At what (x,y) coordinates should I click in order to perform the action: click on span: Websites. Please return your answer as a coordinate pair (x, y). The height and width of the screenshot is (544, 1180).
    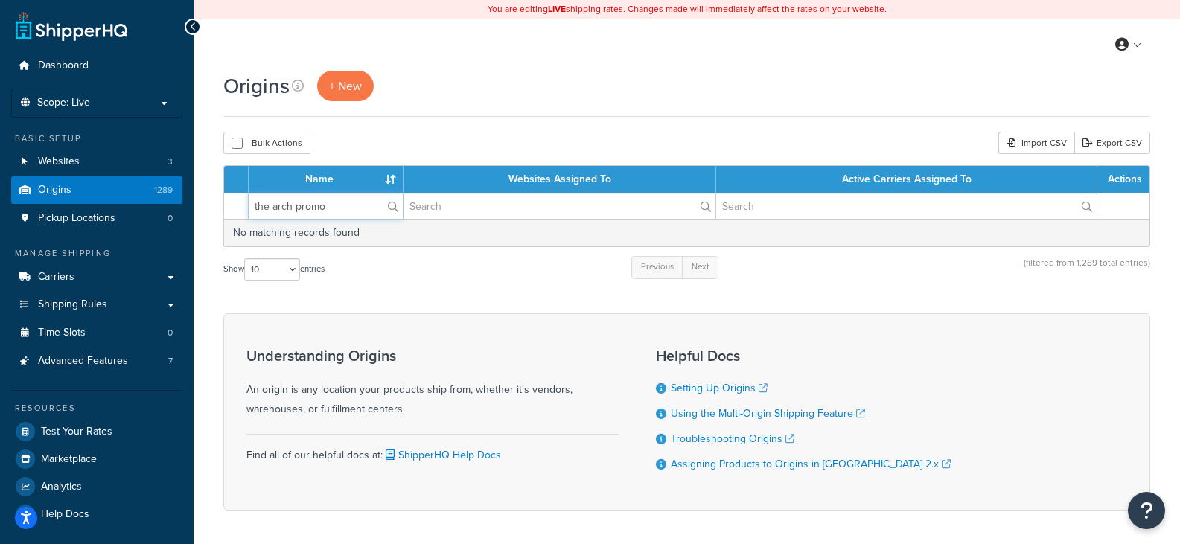
    Looking at the image, I should click on (59, 162).